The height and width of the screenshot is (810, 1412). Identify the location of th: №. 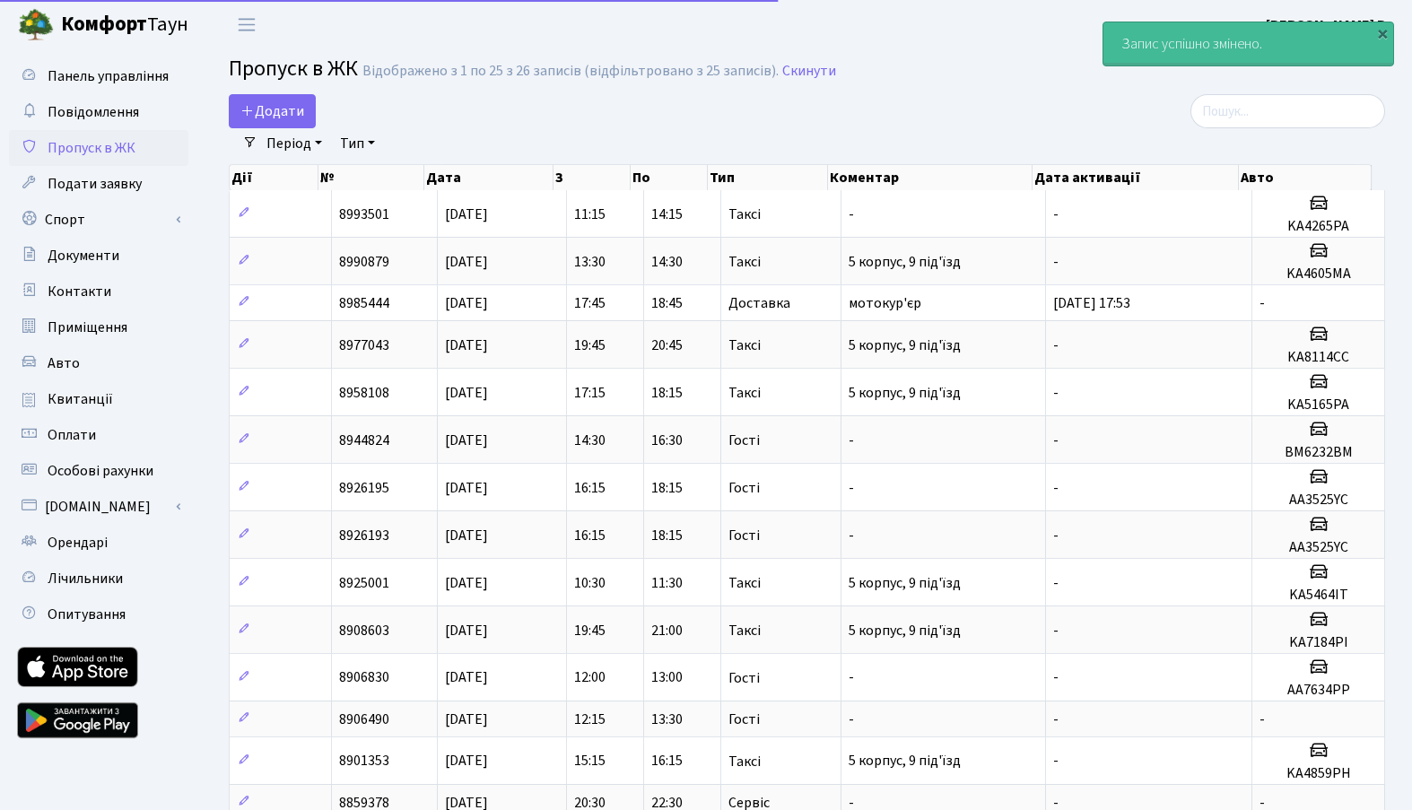
(372, 178).